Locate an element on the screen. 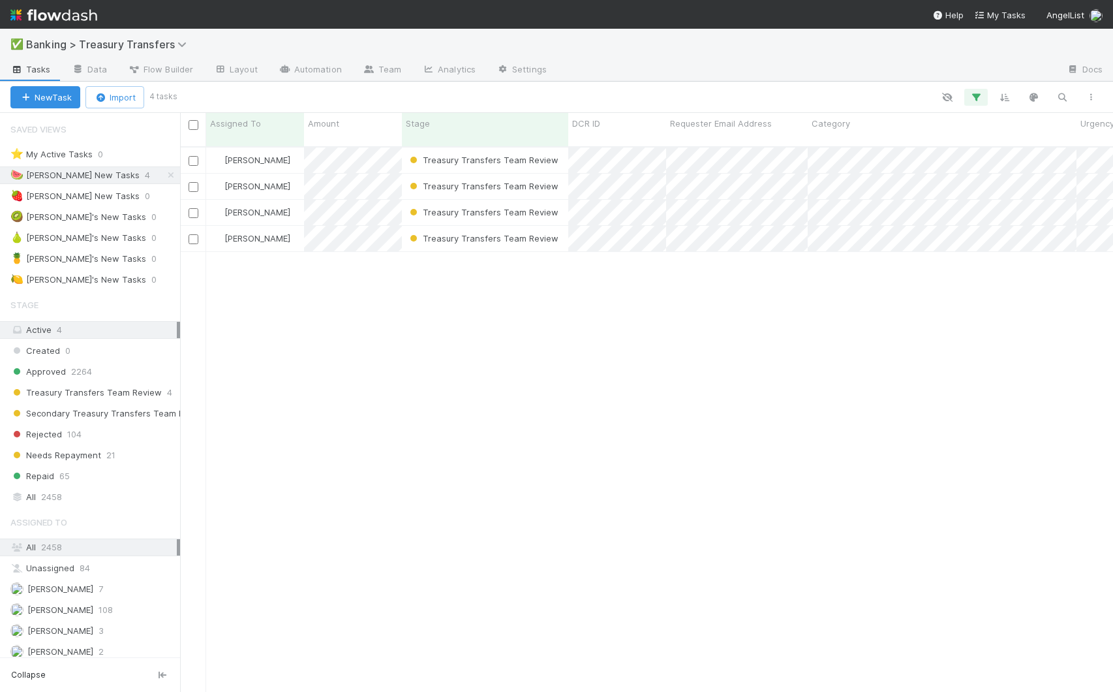 This screenshot has width=1113, height=692. span: Tasks is located at coordinates (31, 69).